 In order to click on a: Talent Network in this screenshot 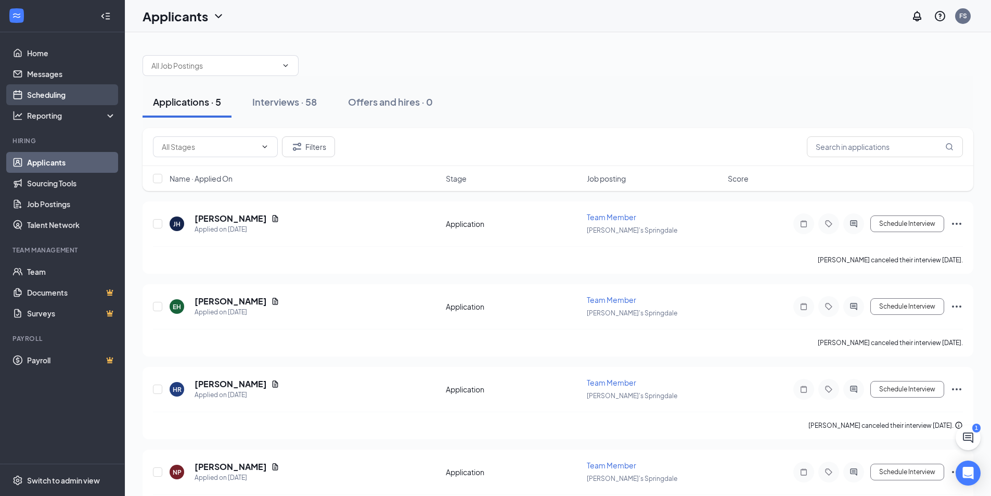, I will do `click(71, 225)`.